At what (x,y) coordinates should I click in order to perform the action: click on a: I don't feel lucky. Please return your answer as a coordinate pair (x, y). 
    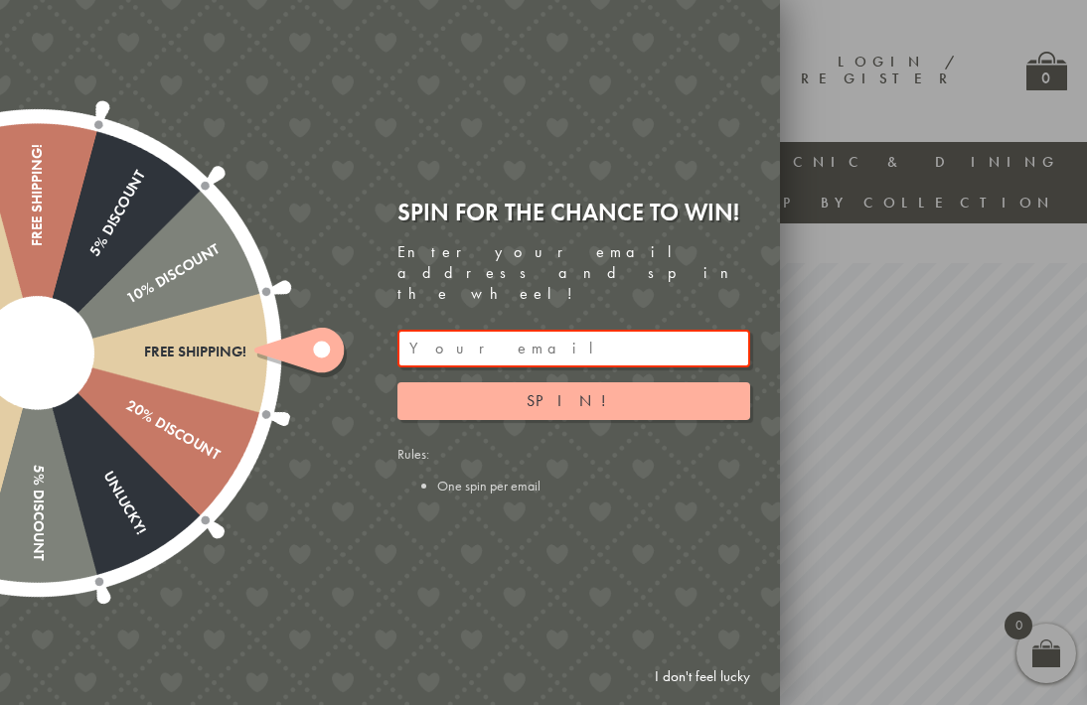
    Looking at the image, I should click on (702, 676).